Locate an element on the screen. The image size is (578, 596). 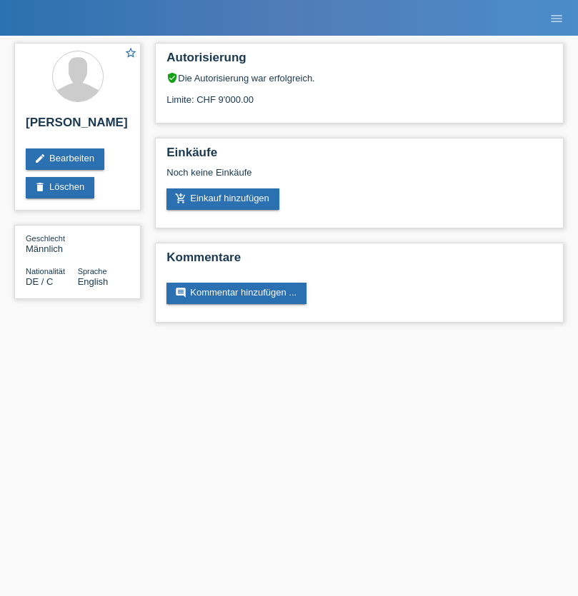
h2: Autorisierung is located at coordinates (359, 61).